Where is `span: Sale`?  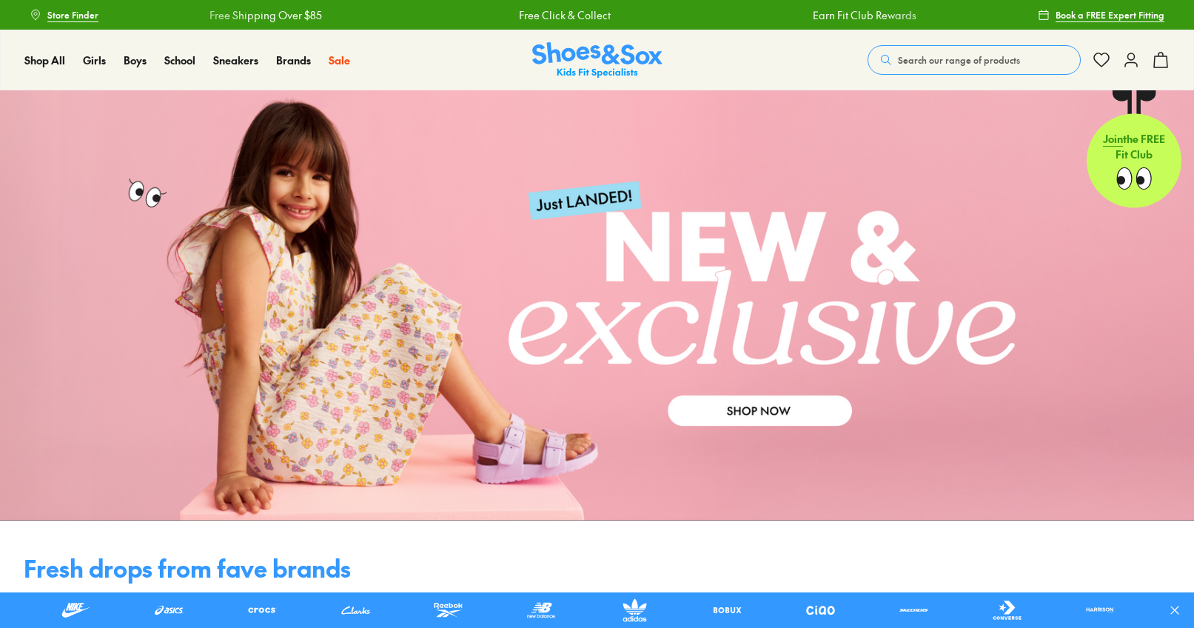
span: Sale is located at coordinates (339, 60).